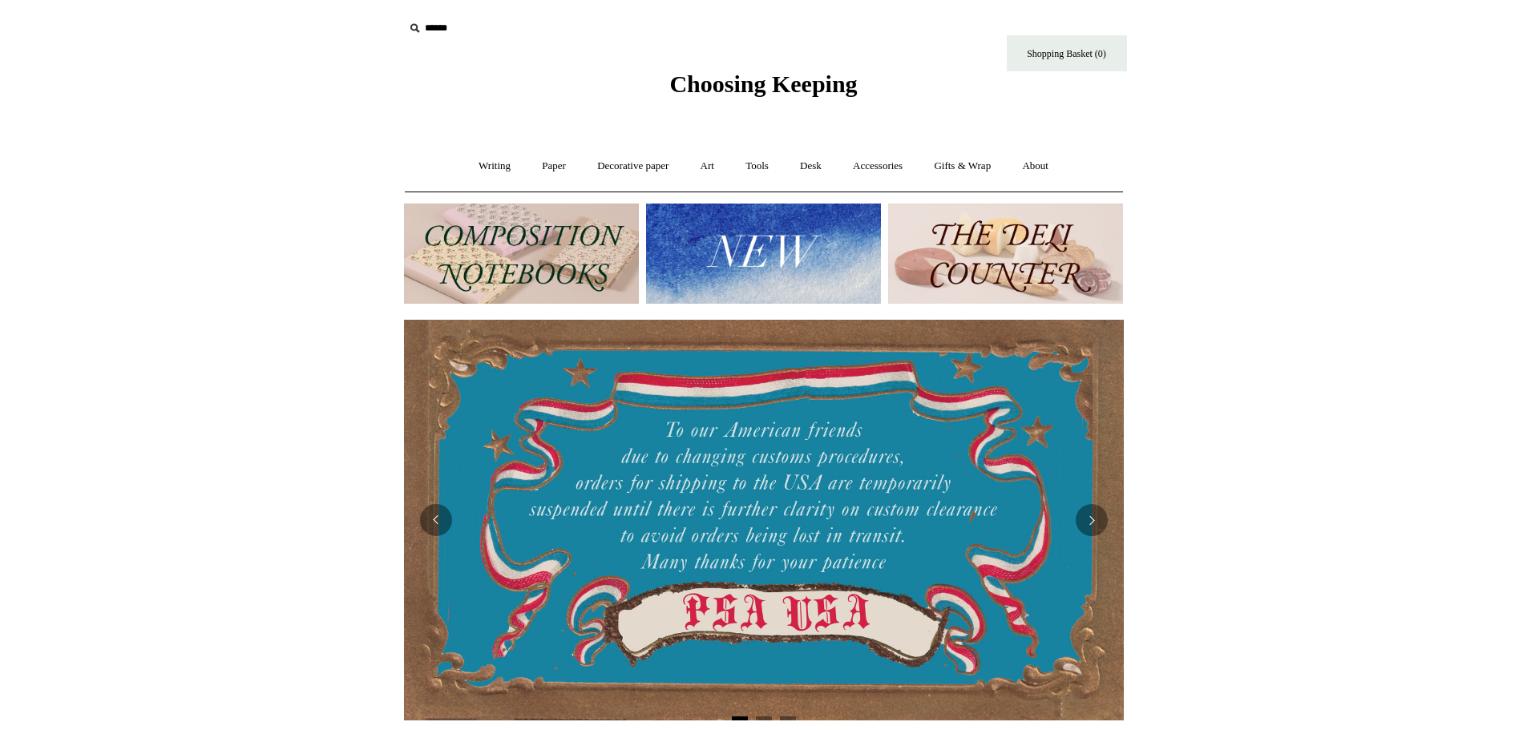  Describe the element at coordinates (764, 520) in the screenshot. I see `img: USA PSA .jpg__PID:33428022-6587-48b7-8b57-d7eefc91f15a` at that location.